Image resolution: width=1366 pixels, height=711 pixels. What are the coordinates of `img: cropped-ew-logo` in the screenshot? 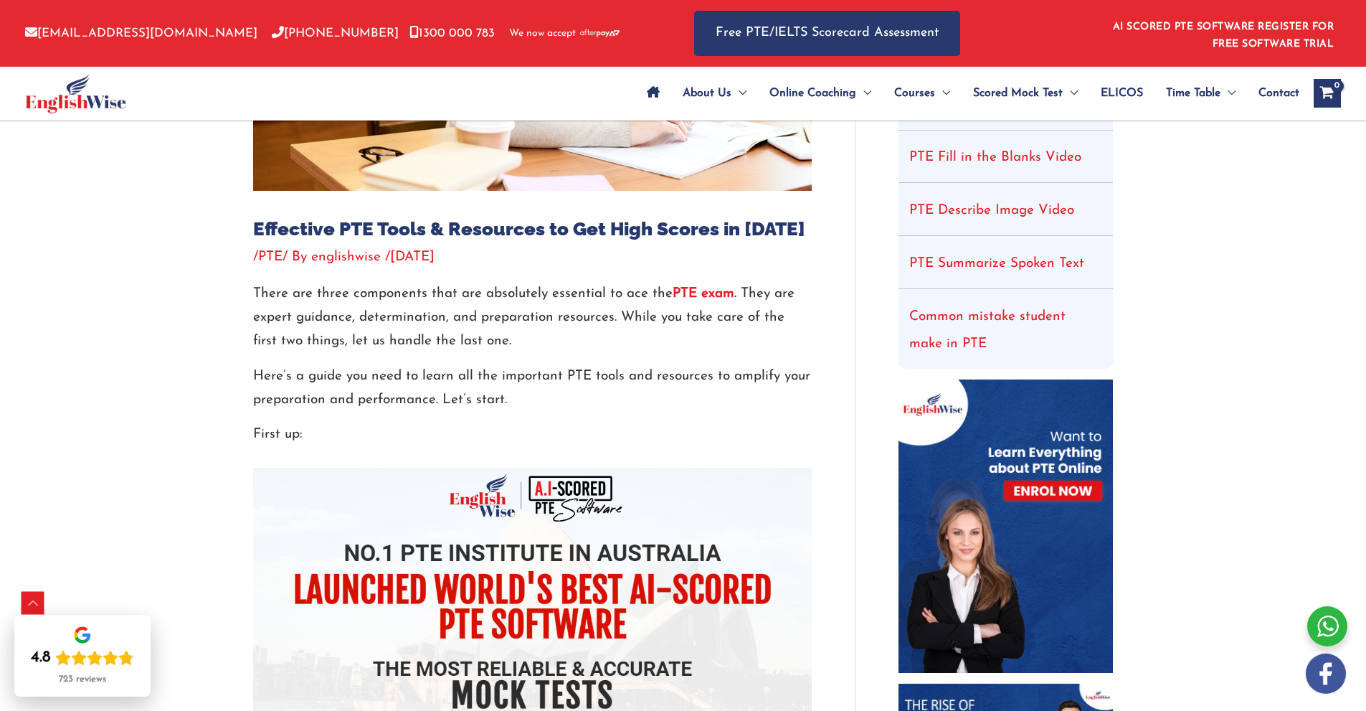 It's located at (75, 93).